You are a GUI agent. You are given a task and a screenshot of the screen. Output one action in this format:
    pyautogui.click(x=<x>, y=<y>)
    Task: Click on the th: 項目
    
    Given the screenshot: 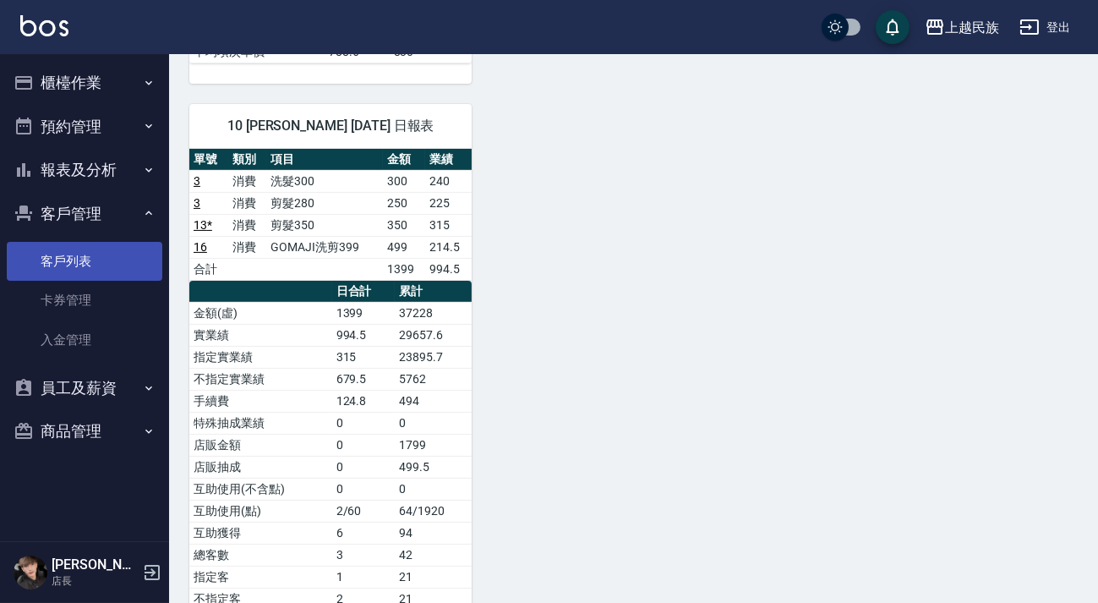 What is the action you would take?
    pyautogui.click(x=325, y=160)
    